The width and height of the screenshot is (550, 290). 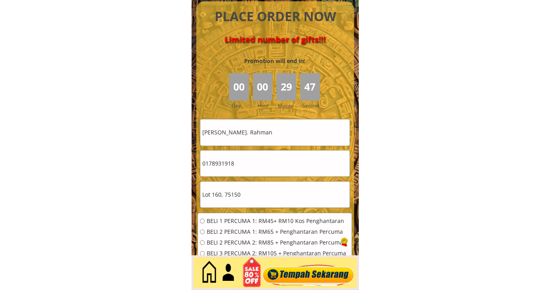 What do you see at coordinates (242, 105) in the screenshot?
I see `h3: Day` at bounding box center [242, 105].